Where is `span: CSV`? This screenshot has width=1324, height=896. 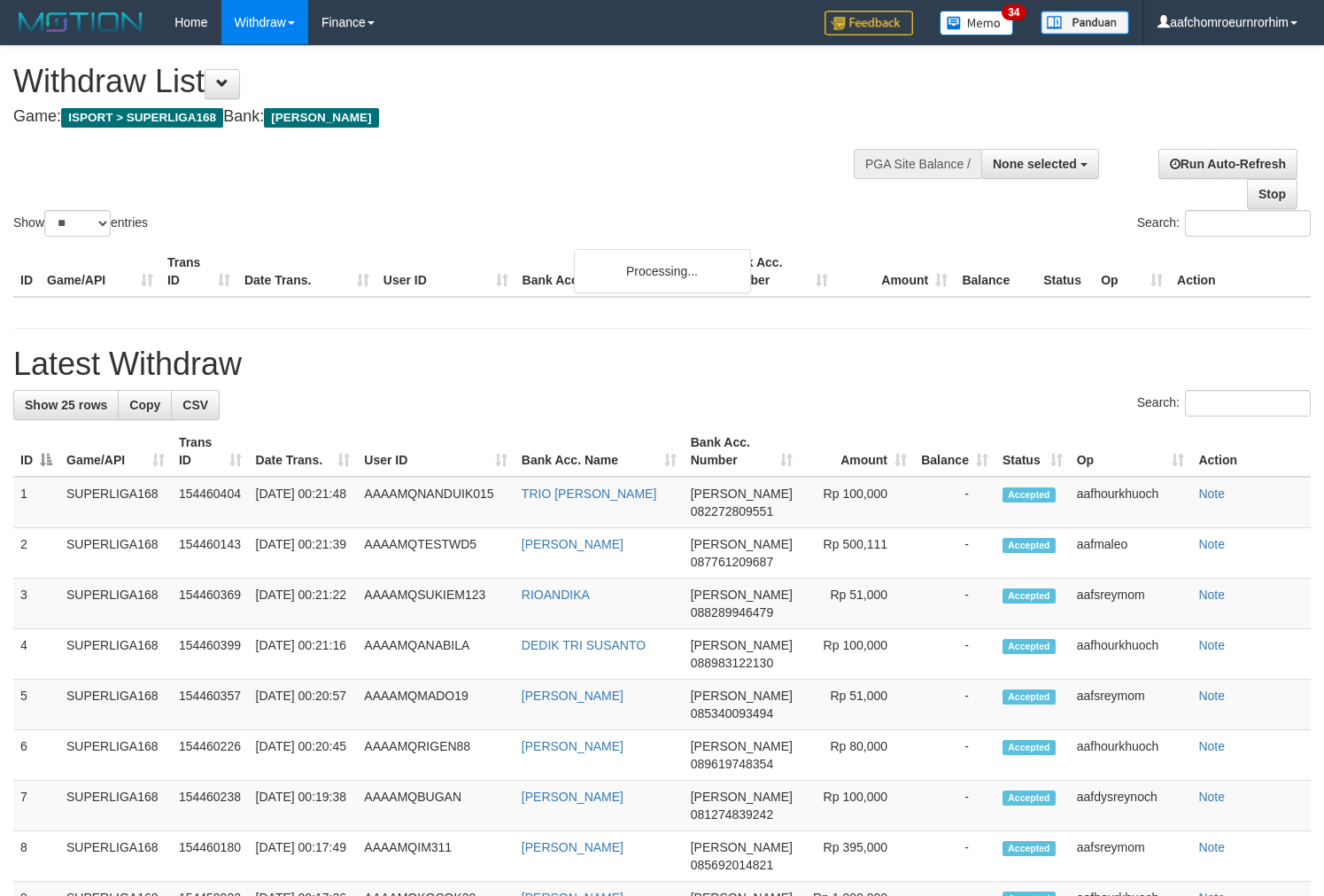 span: CSV is located at coordinates (195, 405).